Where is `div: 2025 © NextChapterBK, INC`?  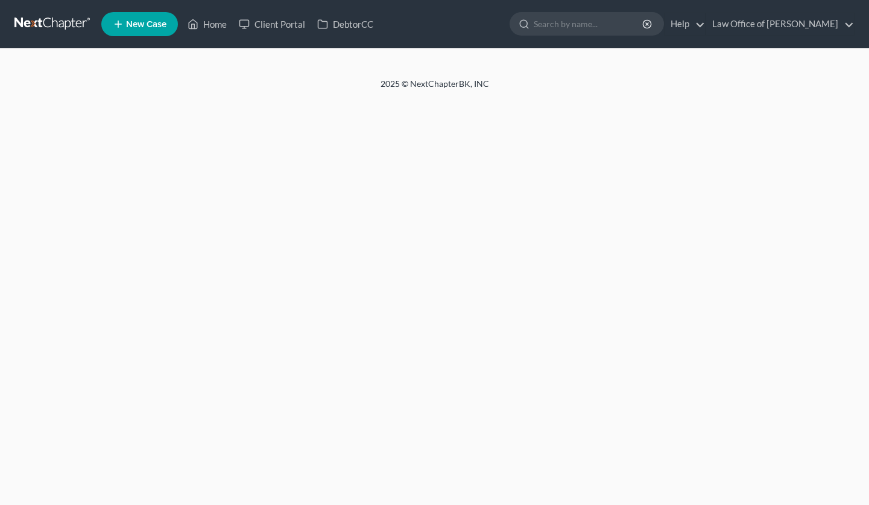 div: 2025 © NextChapterBK, INC is located at coordinates (435, 89).